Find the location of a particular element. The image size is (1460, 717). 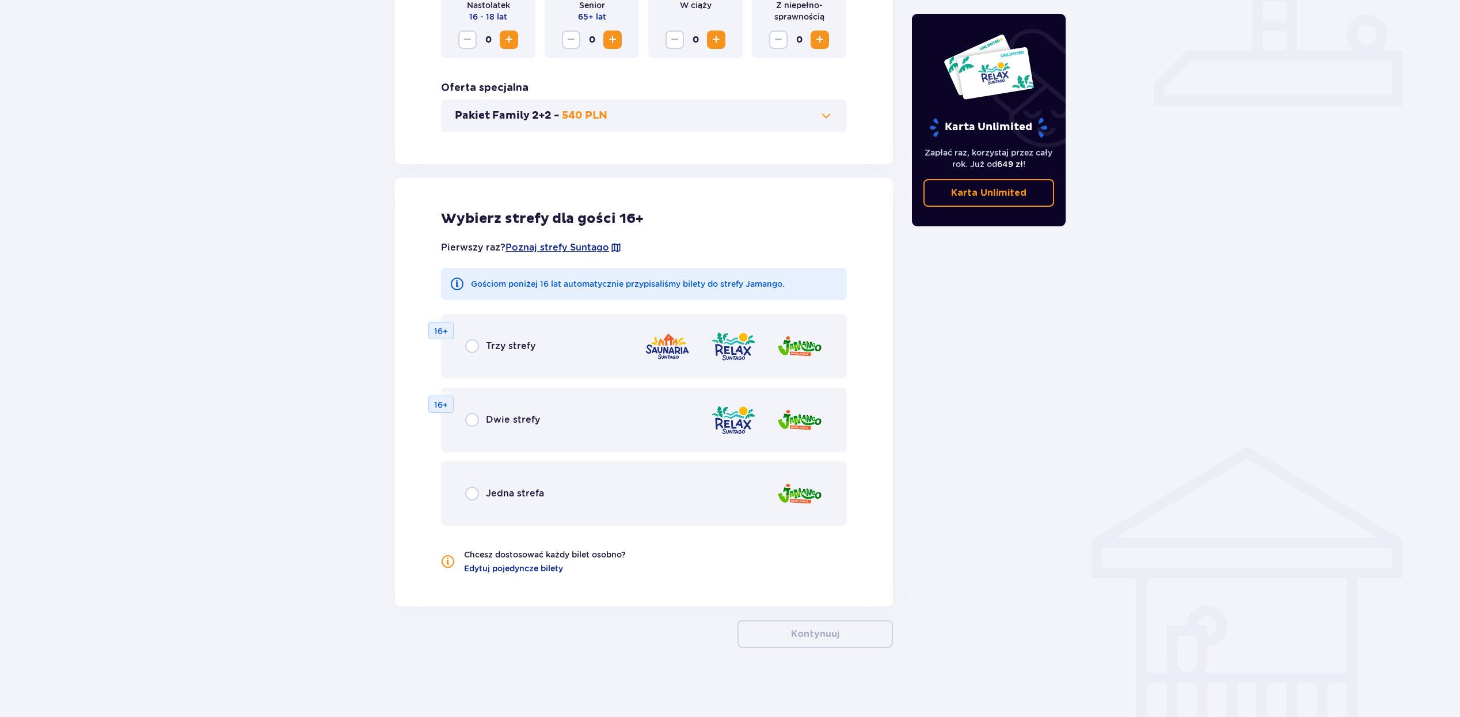

a: Poznaj strefy Suntago is located at coordinates (557, 247).